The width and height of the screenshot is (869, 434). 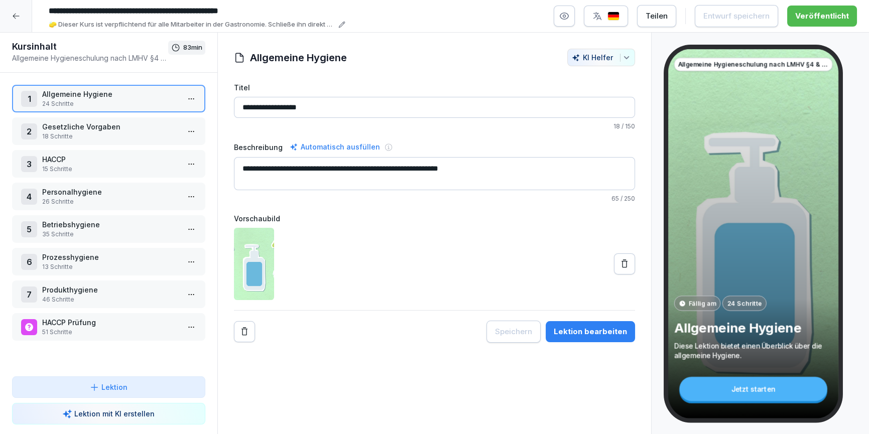 I want to click on p: 83 min, so click(x=193, y=48).